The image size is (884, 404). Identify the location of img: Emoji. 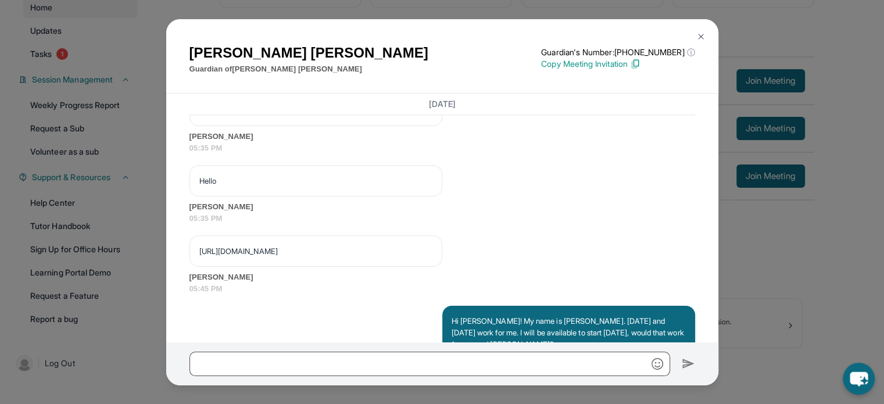
(658, 364).